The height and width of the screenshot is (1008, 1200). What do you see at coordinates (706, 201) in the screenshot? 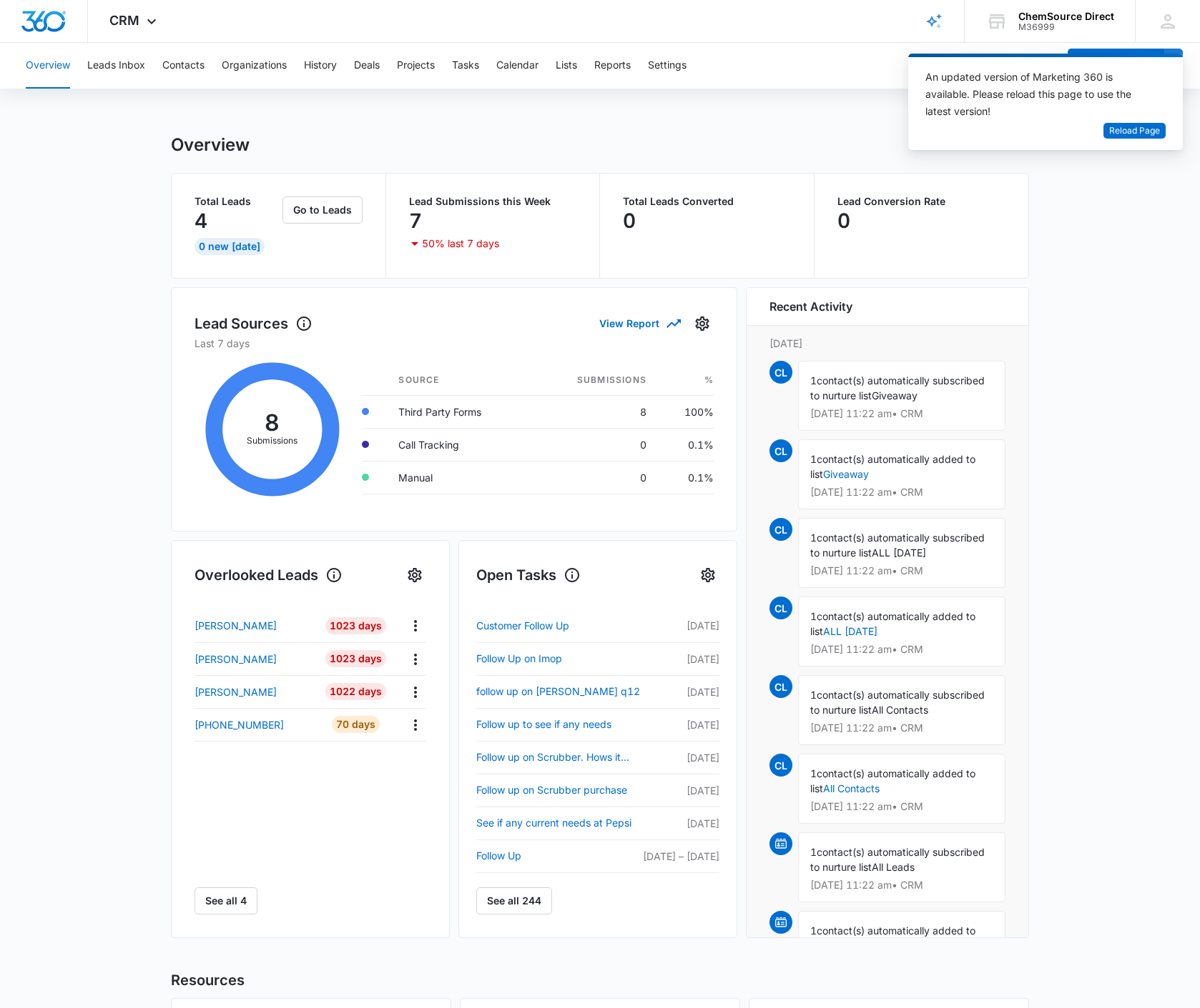
I see `p: Total Leads Converted` at bounding box center [706, 201].